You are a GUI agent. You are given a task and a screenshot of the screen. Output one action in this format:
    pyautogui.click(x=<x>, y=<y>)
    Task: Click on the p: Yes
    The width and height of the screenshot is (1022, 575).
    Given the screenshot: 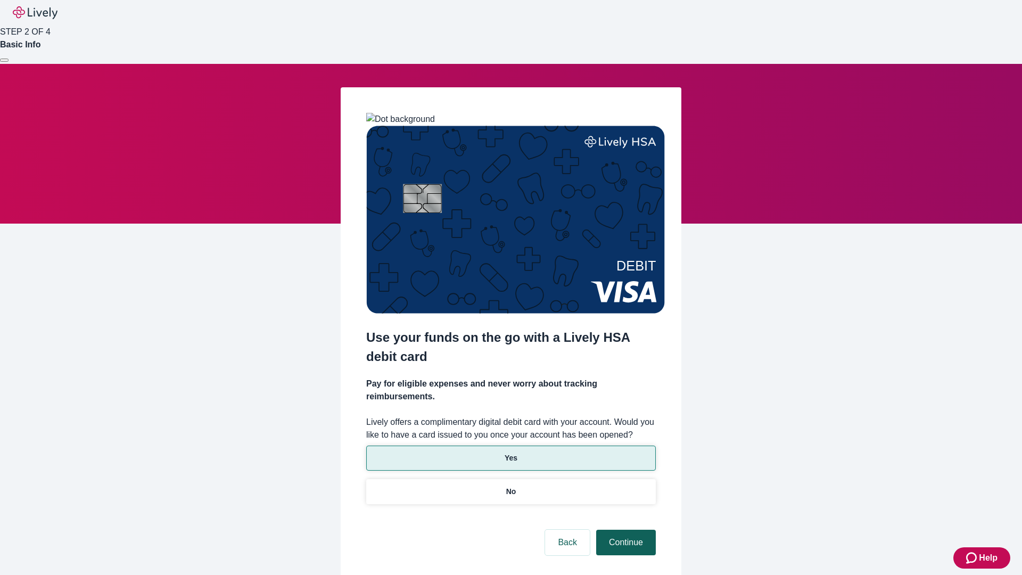 What is the action you would take?
    pyautogui.click(x=511, y=458)
    